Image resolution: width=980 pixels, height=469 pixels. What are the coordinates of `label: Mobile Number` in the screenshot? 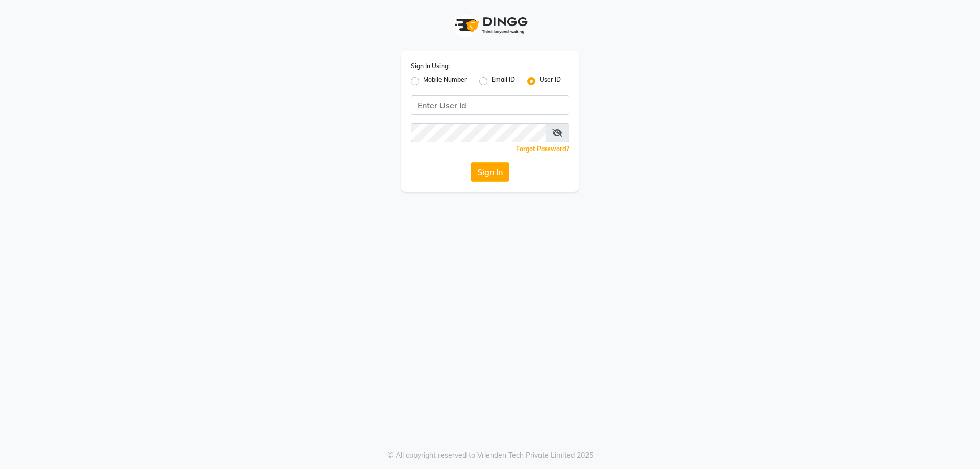 It's located at (445, 81).